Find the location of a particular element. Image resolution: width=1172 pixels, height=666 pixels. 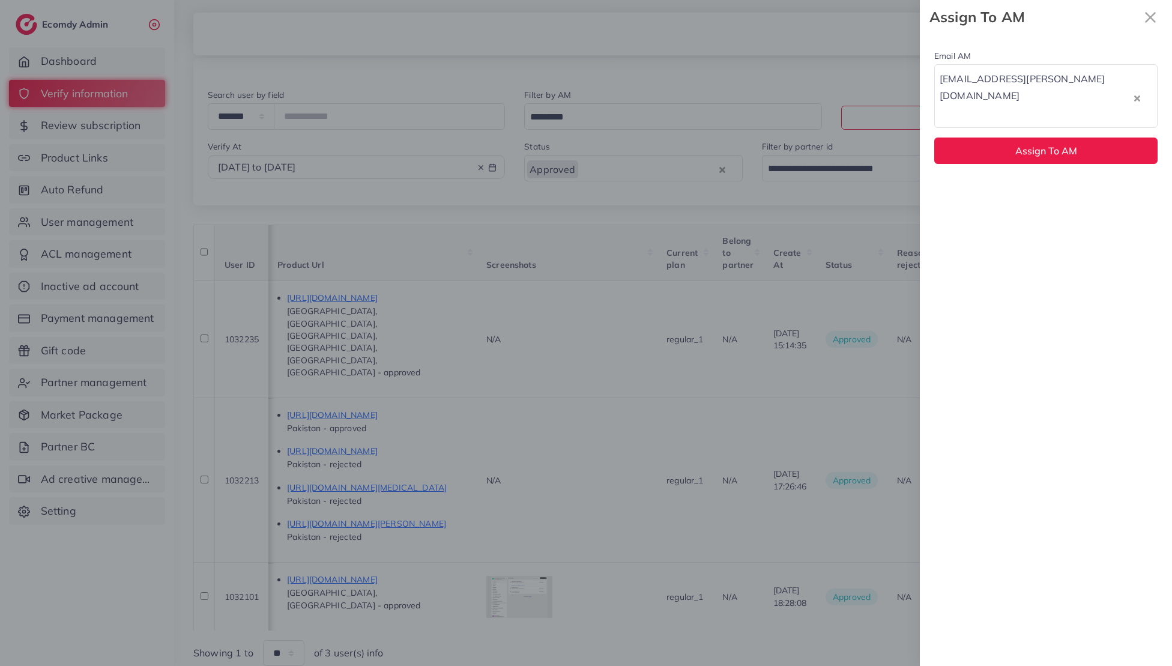

button: Clear Selected is located at coordinates (1138, 97).